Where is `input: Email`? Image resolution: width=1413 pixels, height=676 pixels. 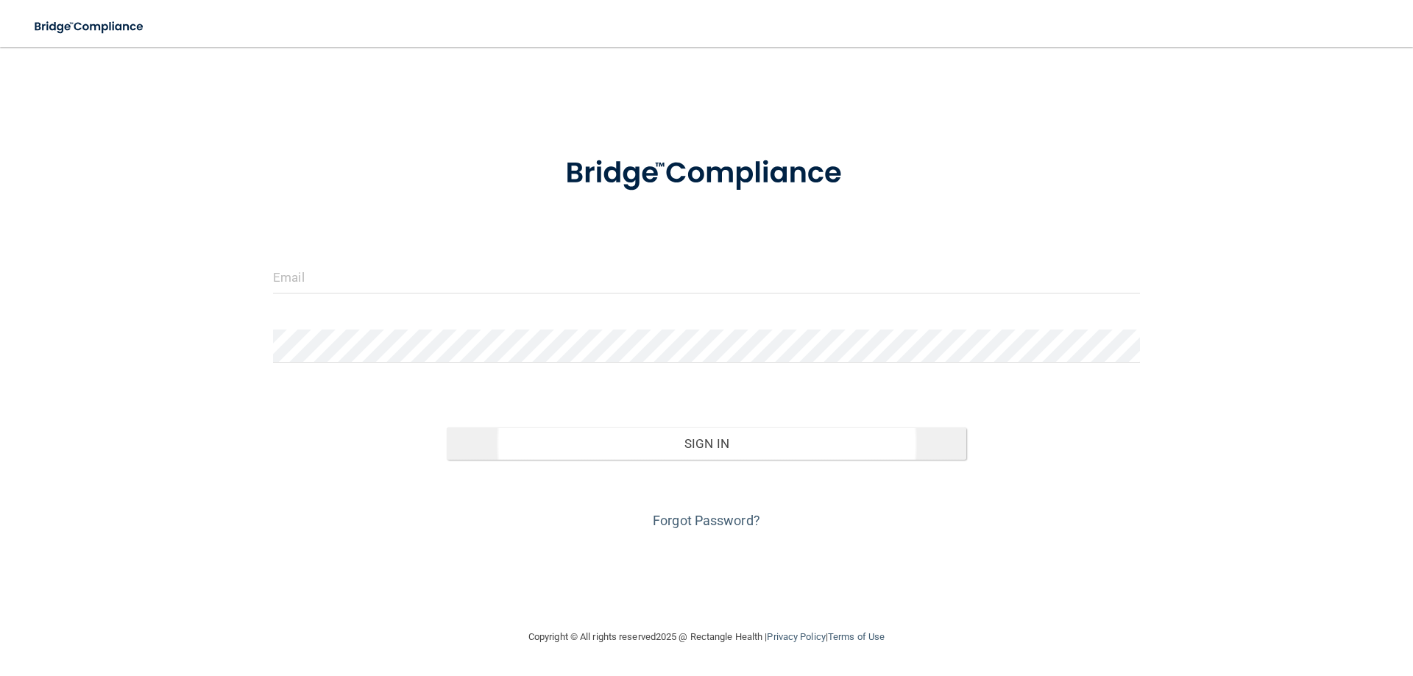 input: Email is located at coordinates (706, 277).